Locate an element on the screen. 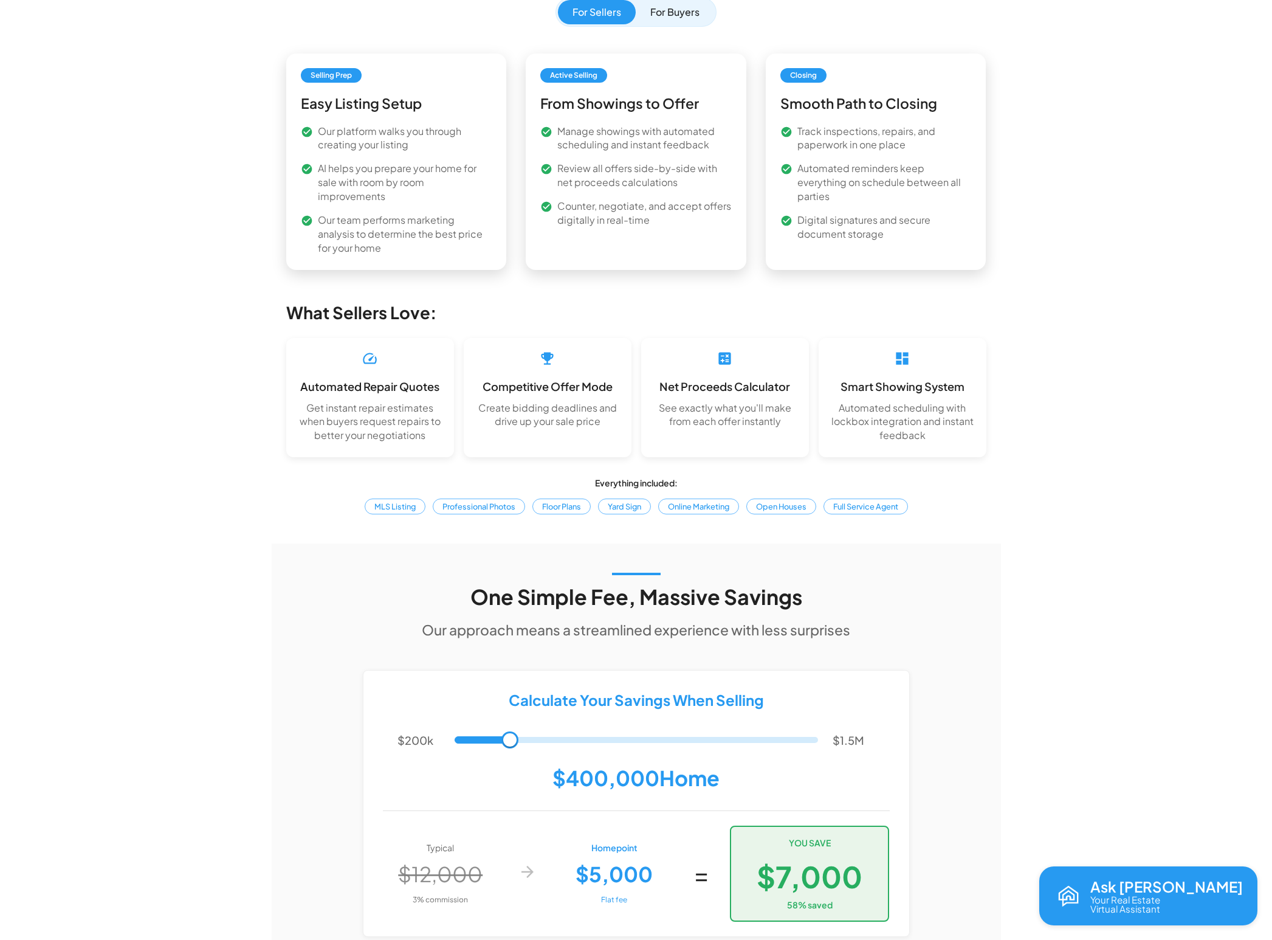 The height and width of the screenshot is (940, 1272). h6: Smart Showing System is located at coordinates (903, 387).